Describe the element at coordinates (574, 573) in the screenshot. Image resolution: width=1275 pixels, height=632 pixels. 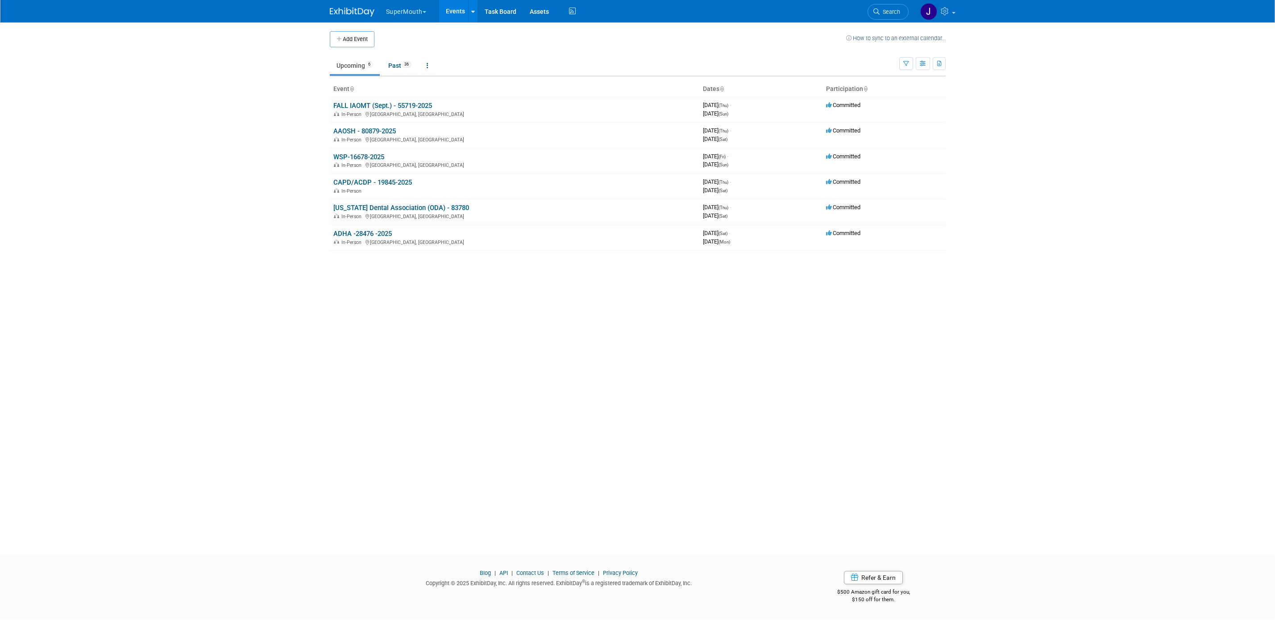
I see `a: Terms of Service` at that location.